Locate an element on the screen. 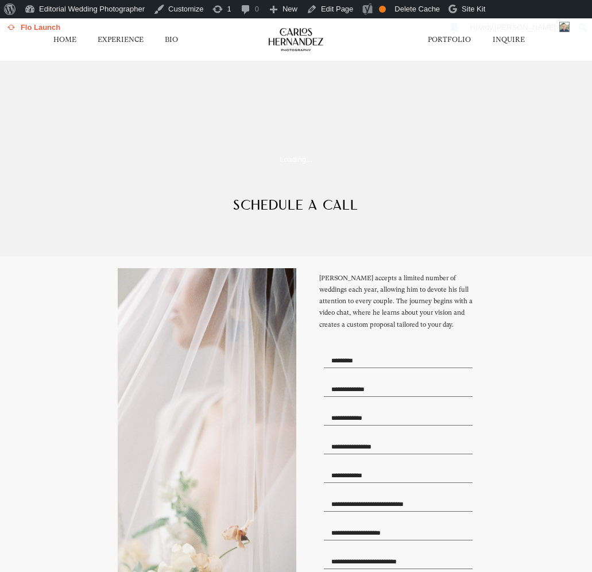 The height and width of the screenshot is (572, 592). a: PORTFOLIO is located at coordinates (449, 40).